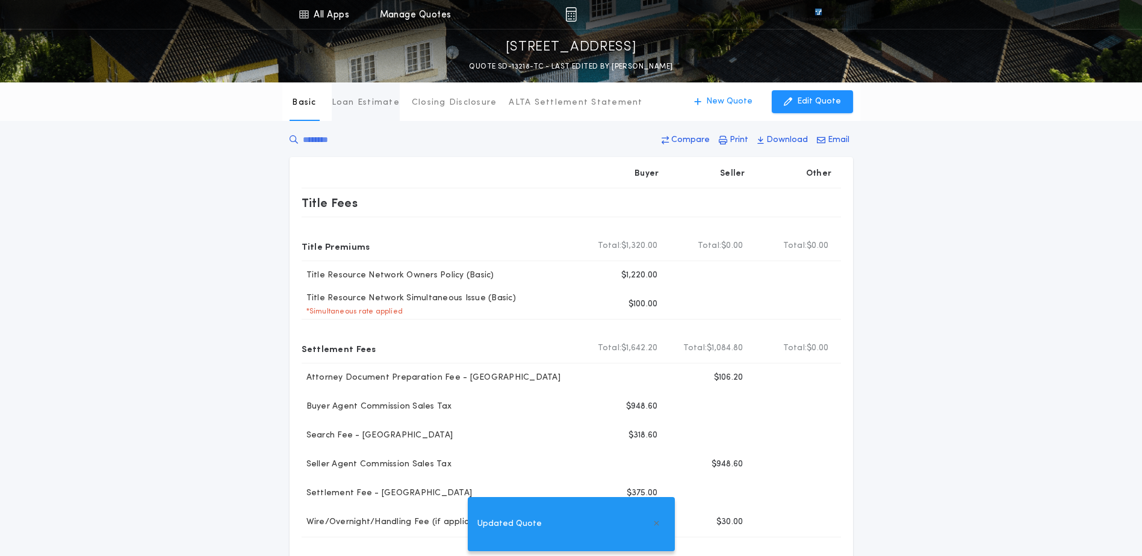  I want to click on p: $318.60, so click(643, 436).